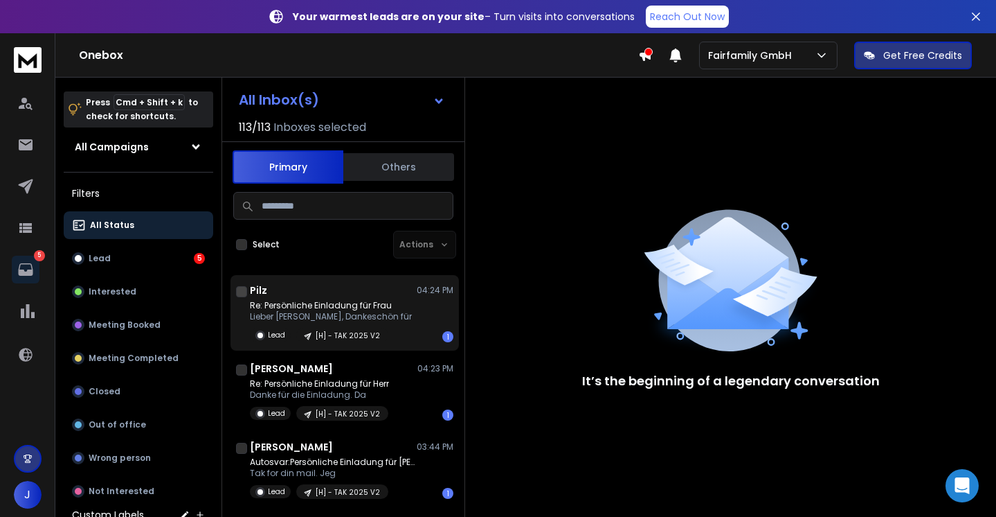 The image size is (996, 517). I want to click on p: Fairfamily GmbH, so click(753, 55).